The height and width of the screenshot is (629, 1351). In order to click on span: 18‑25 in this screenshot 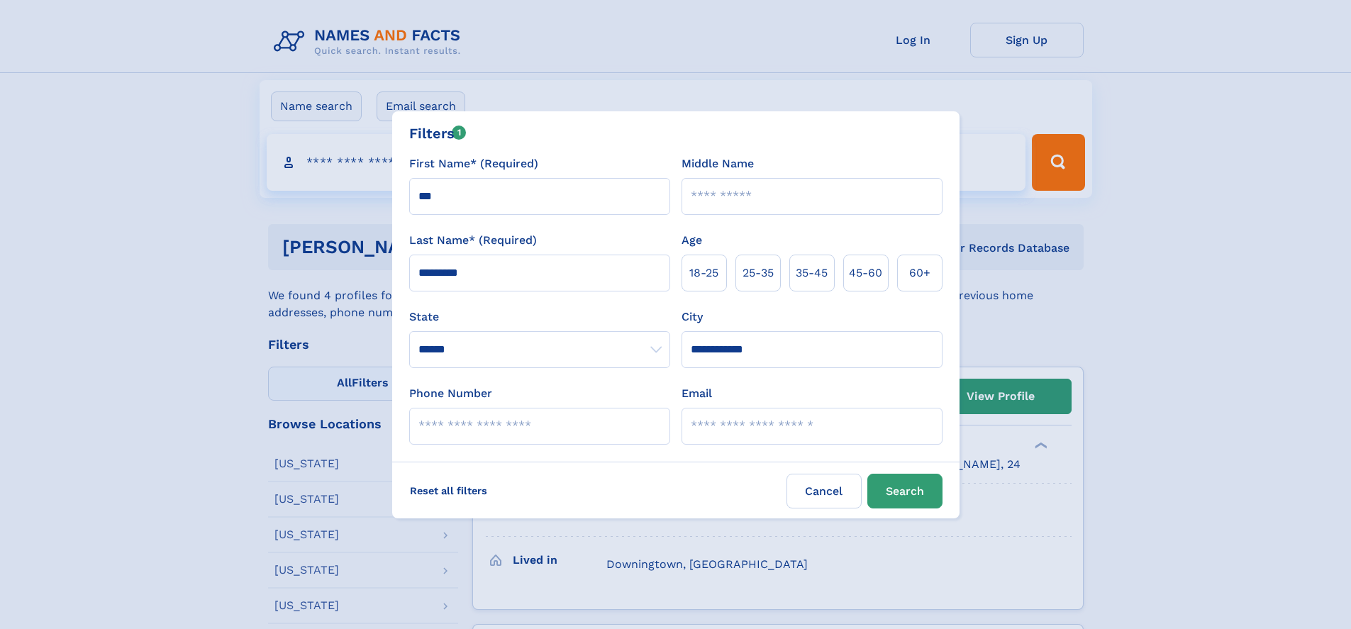, I will do `click(704, 273)`.